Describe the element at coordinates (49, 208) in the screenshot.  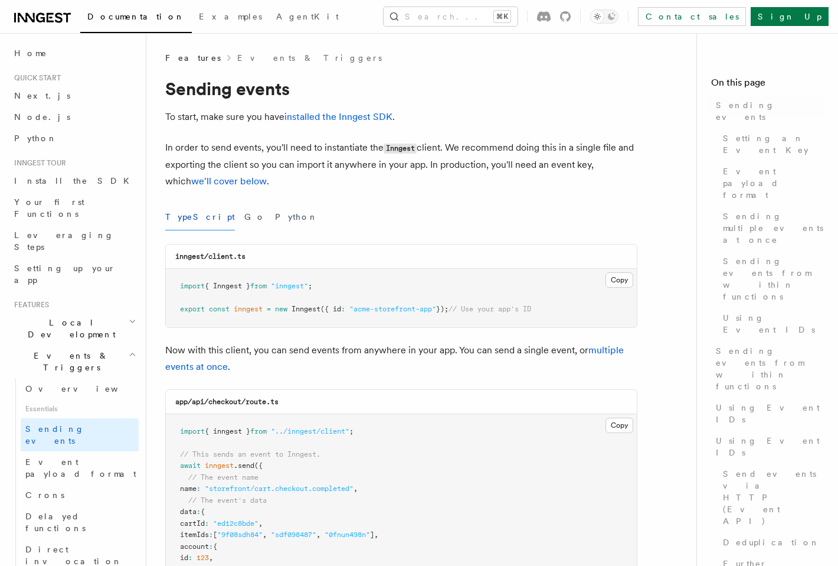
I see `span: Your first Functions` at that location.